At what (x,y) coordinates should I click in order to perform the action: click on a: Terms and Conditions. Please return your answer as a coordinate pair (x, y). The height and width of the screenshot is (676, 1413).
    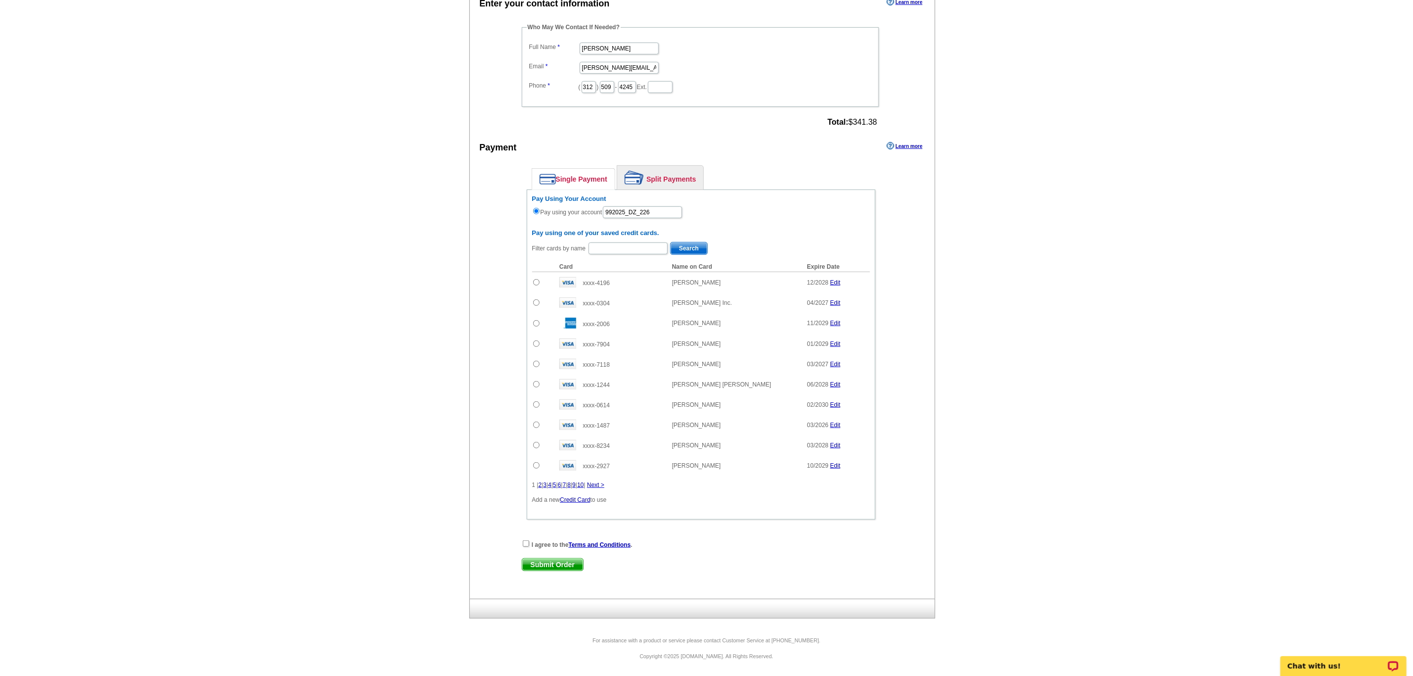
    Looking at the image, I should click on (600, 544).